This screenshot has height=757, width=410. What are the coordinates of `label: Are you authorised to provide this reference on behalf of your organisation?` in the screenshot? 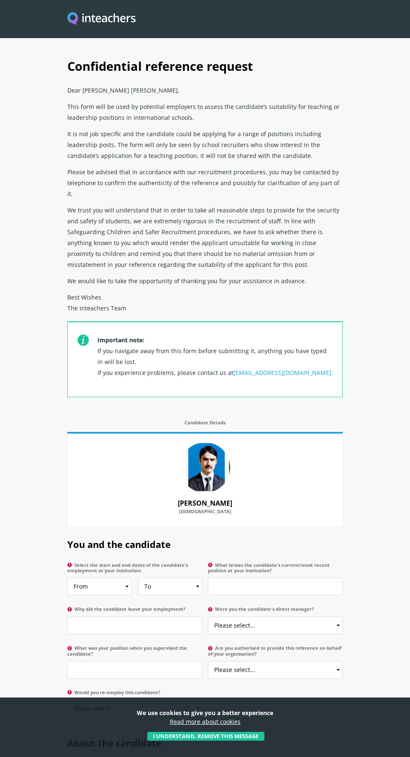 It's located at (276, 653).